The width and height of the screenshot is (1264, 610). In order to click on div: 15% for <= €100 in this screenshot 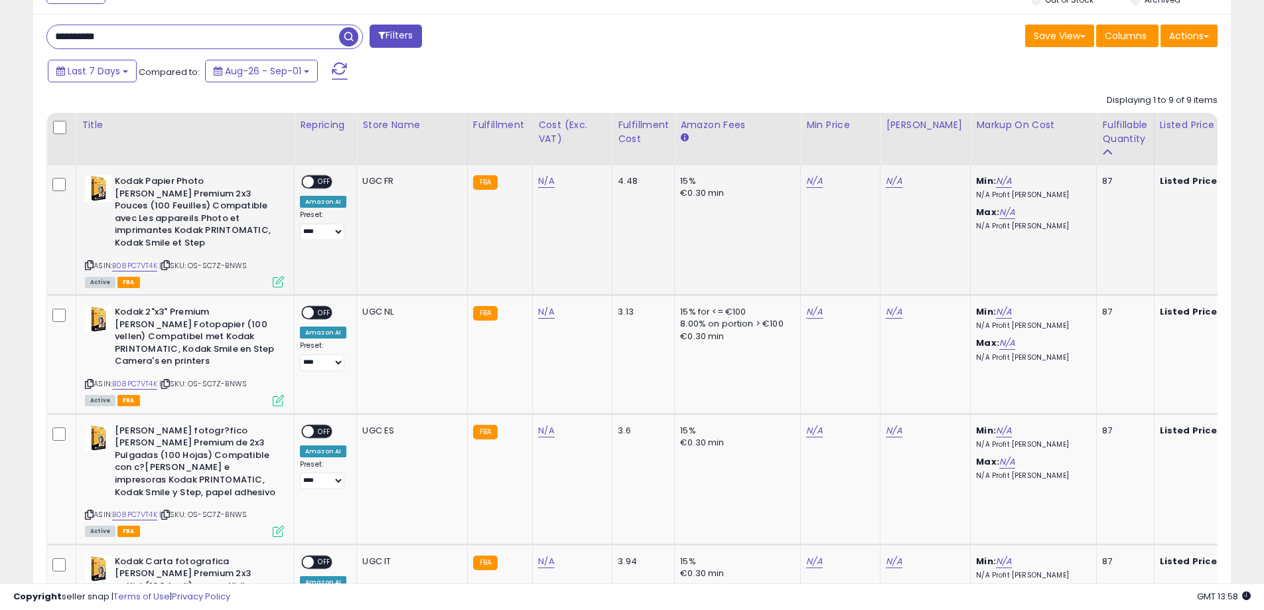, I will do `click(735, 312)`.